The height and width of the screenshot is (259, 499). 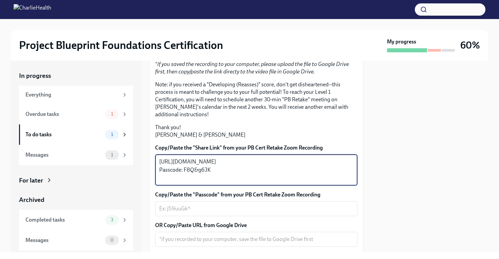 I want to click on a: Completed tasks3, so click(x=76, y=220).